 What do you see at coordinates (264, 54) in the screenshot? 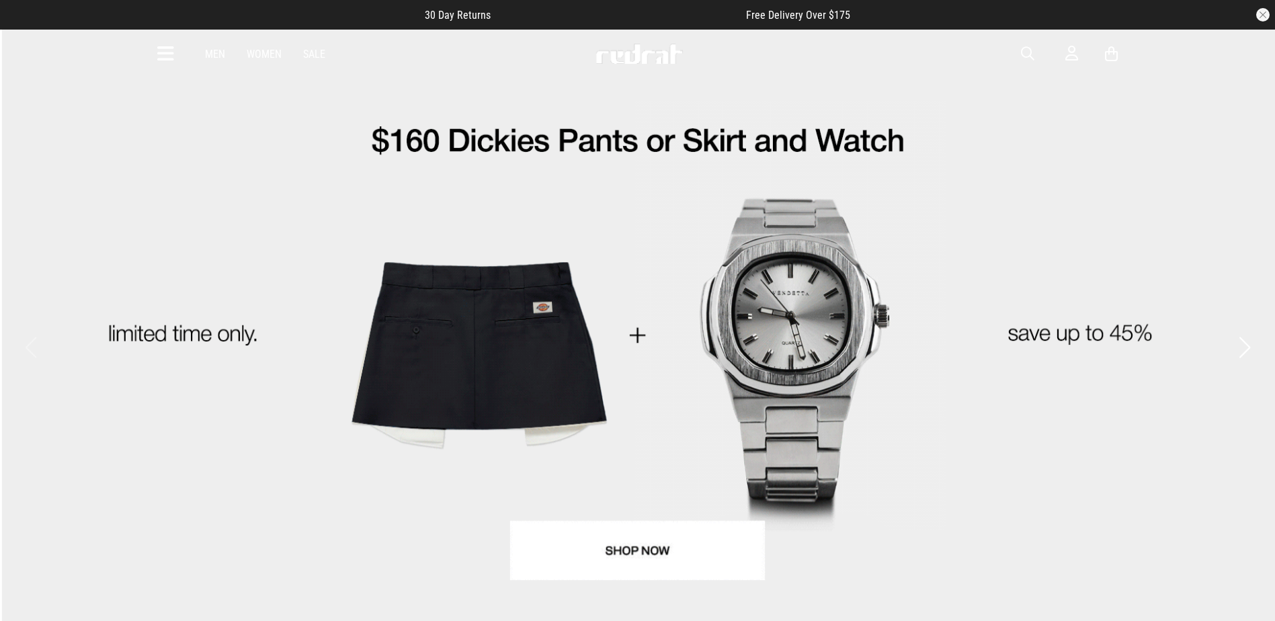
I see `a: Women` at bounding box center [264, 54].